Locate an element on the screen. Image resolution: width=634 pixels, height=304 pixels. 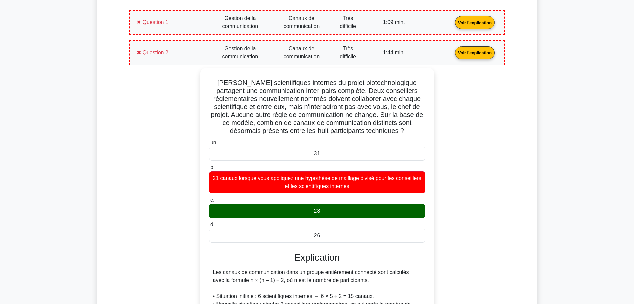
font: b. is located at coordinates (213, 167).